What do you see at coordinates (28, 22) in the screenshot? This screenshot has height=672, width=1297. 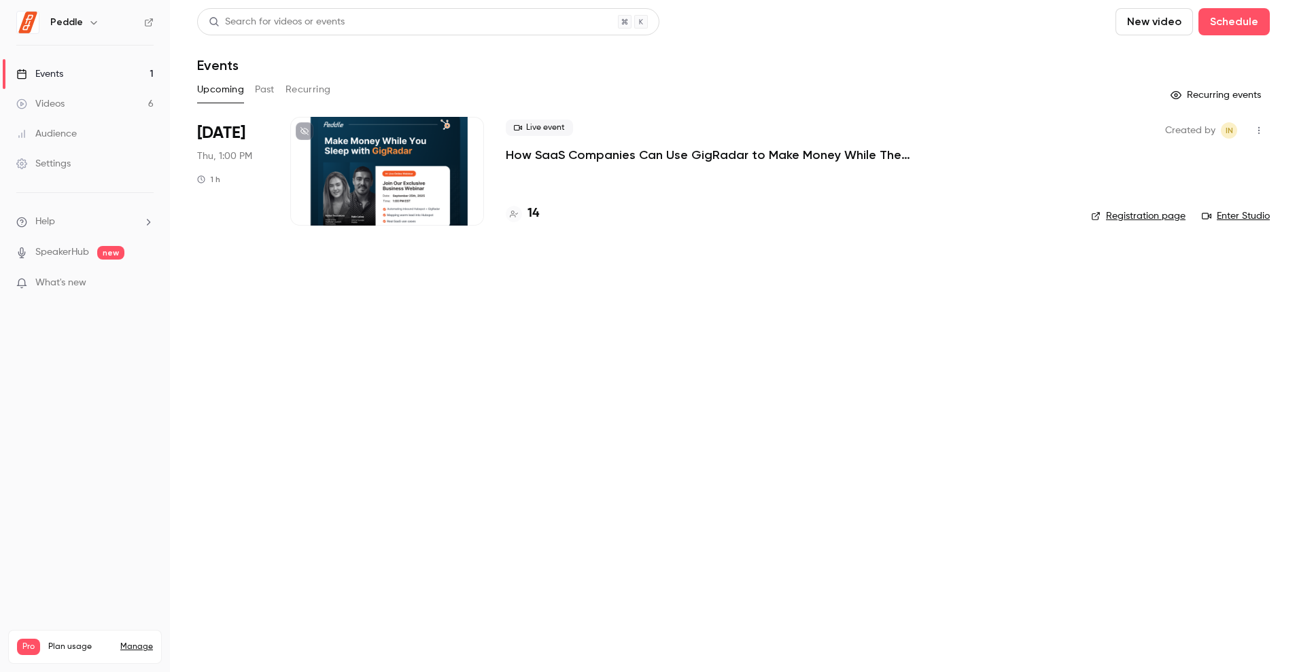 I see `img: Peddle` at bounding box center [28, 22].